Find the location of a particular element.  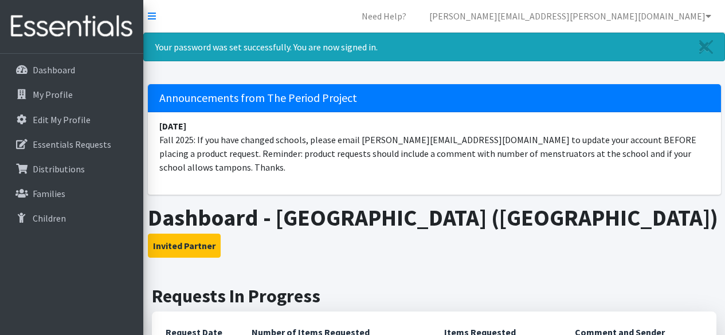

a: My Profile is located at coordinates (72, 95).